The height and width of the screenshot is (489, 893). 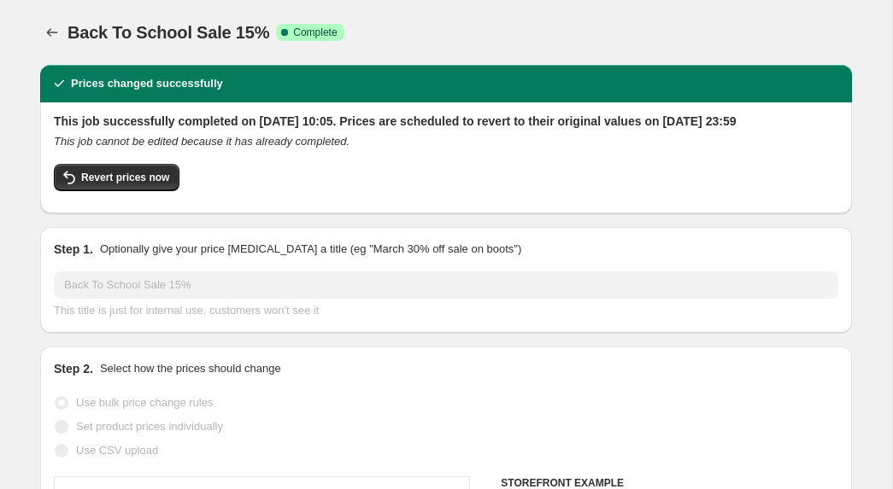 What do you see at coordinates (202, 141) in the screenshot?
I see `i: This job cannot be edited because it has already completed.` at bounding box center [202, 141].